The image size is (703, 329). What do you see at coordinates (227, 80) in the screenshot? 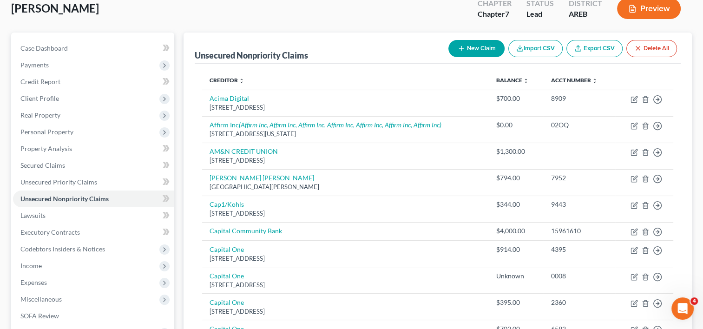
I see `a: Creditor unfold_more` at bounding box center [227, 80].